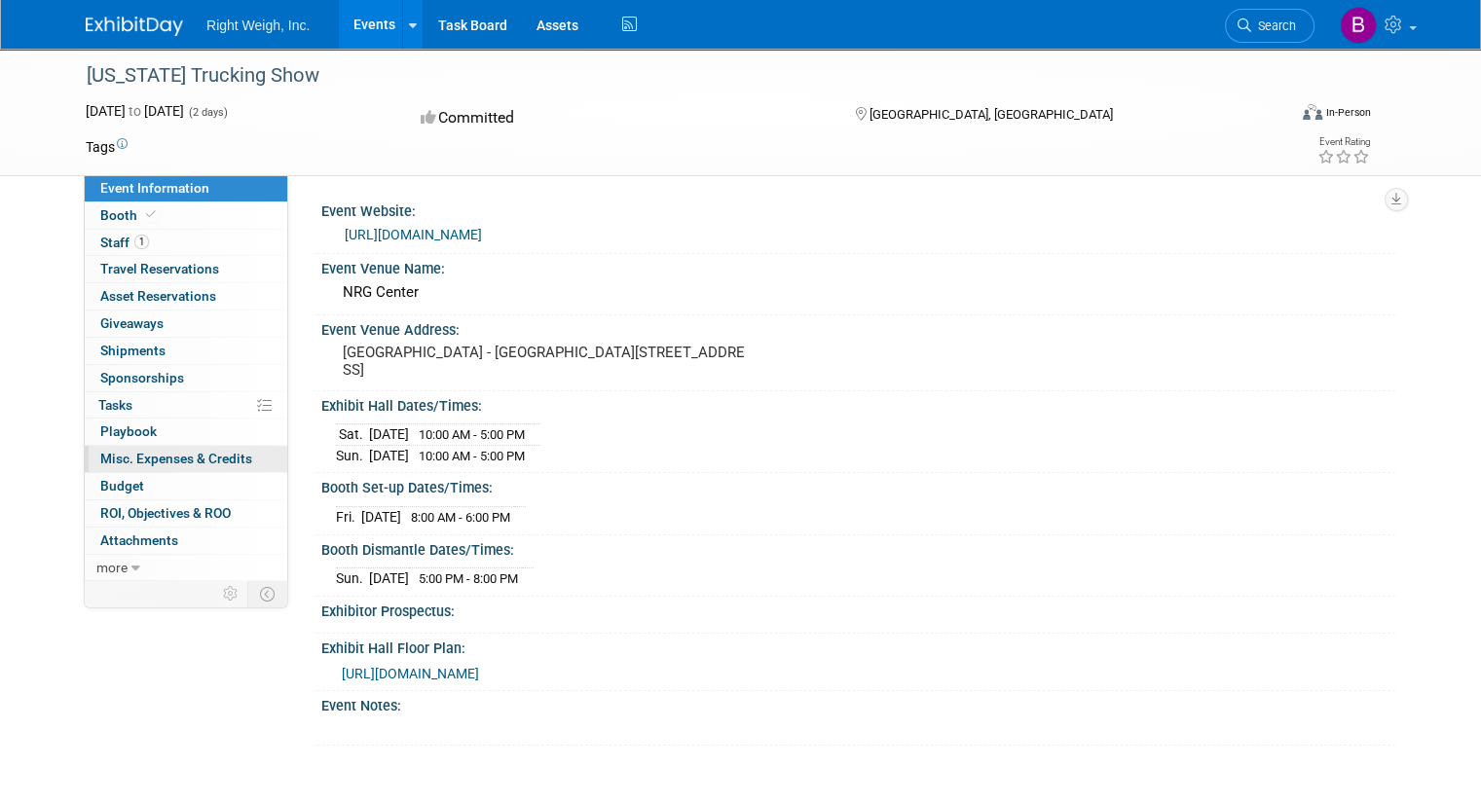  What do you see at coordinates (160, 269) in the screenshot?
I see `span: Travel Reservations` at bounding box center [160, 269].